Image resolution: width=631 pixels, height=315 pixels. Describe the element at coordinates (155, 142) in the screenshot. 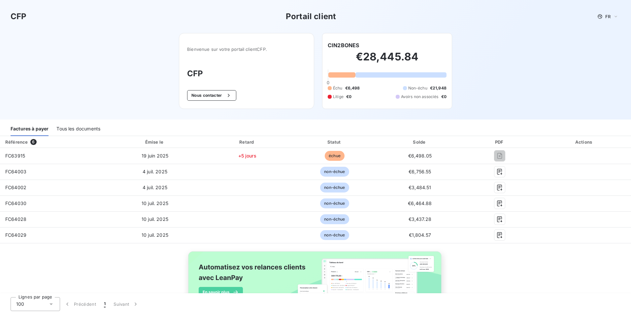

I see `div: Émise le` at that location.